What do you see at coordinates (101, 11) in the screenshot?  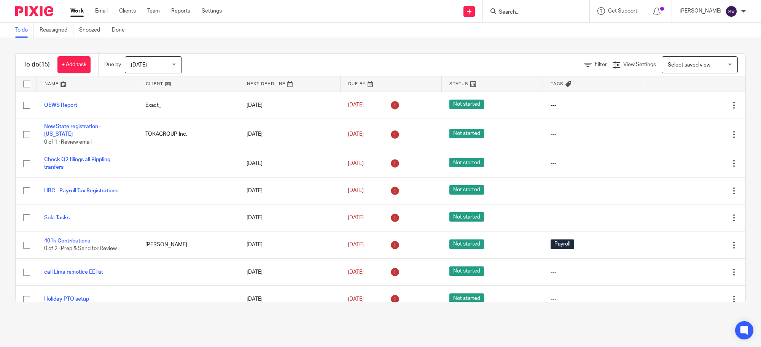 I see `a: Email` at bounding box center [101, 11].